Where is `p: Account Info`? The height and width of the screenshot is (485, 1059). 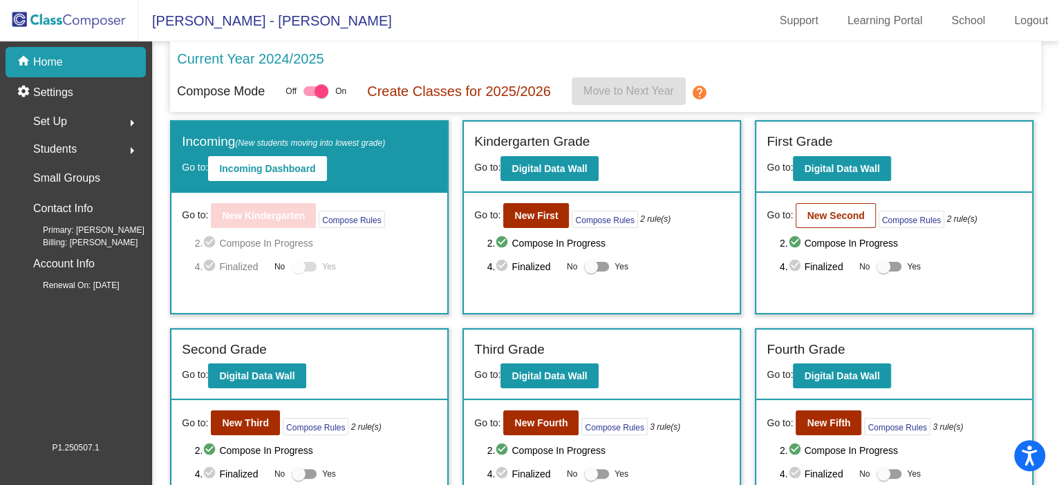
p: Account Info is located at coordinates (64, 264).